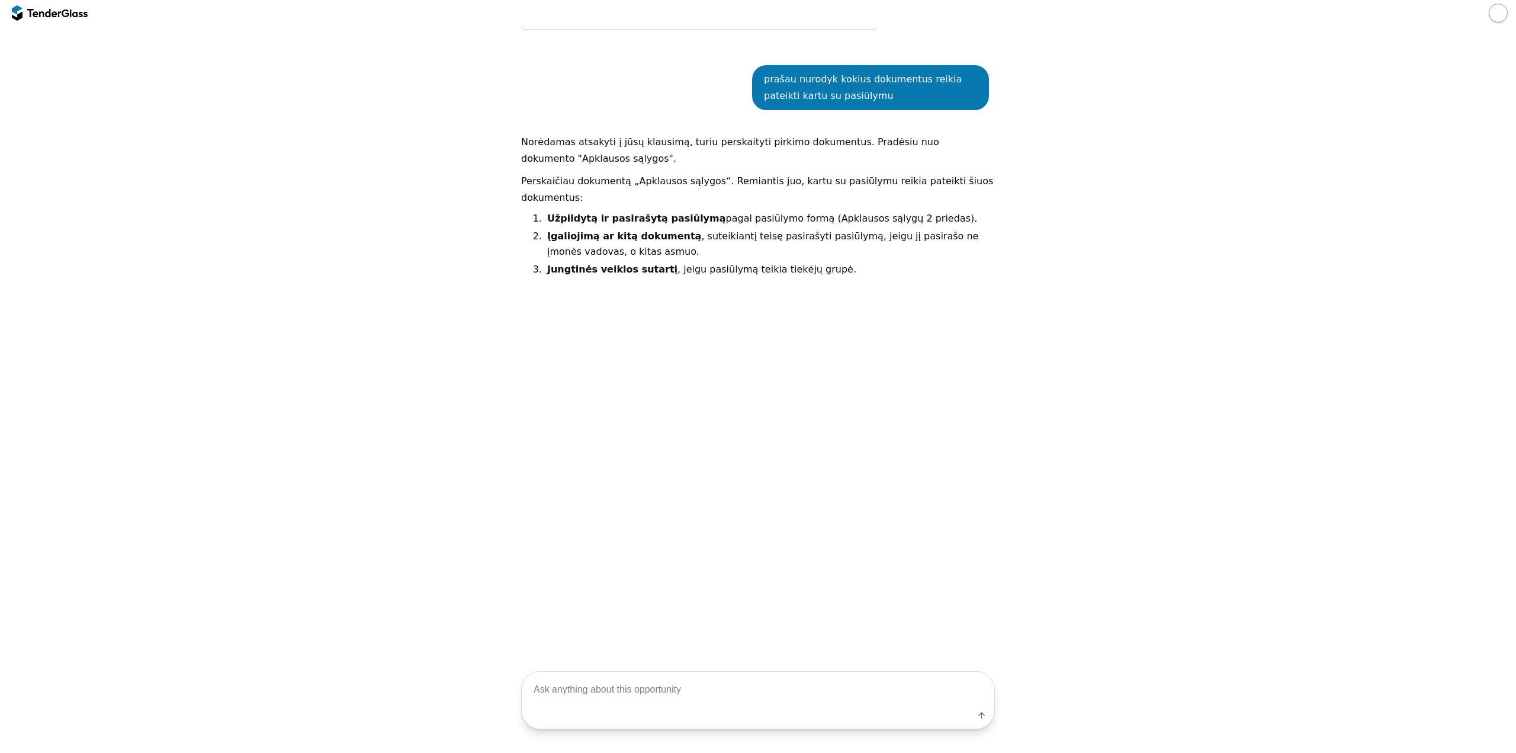 The width and height of the screenshot is (1516, 753). What do you see at coordinates (770, 219) in the screenshot?
I see `li: pagal pasiūlymo formą (Apklausos sąlygų 2 priedas).` at bounding box center [770, 219].